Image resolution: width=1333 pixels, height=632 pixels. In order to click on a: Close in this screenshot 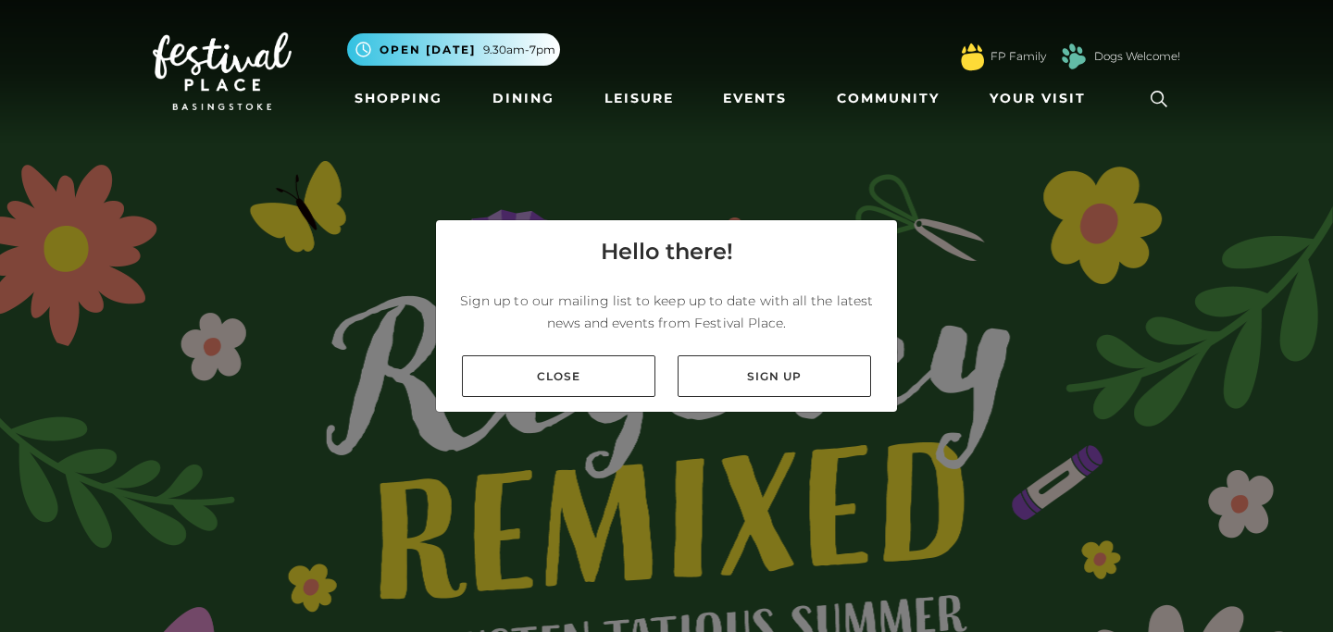, I will do `click(558, 376)`.